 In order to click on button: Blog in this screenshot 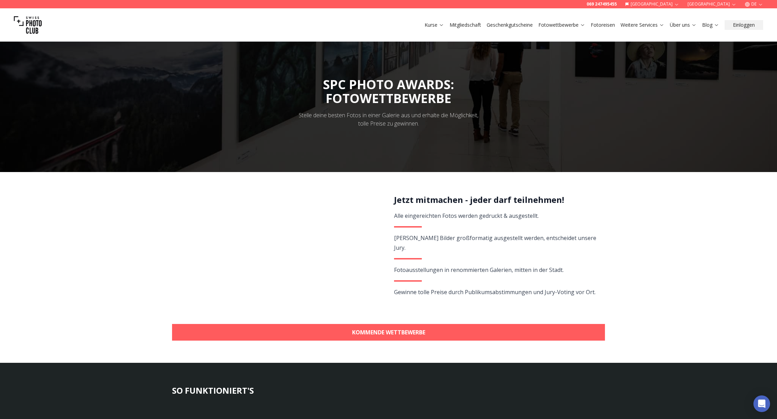, I will do `click(711, 25)`.